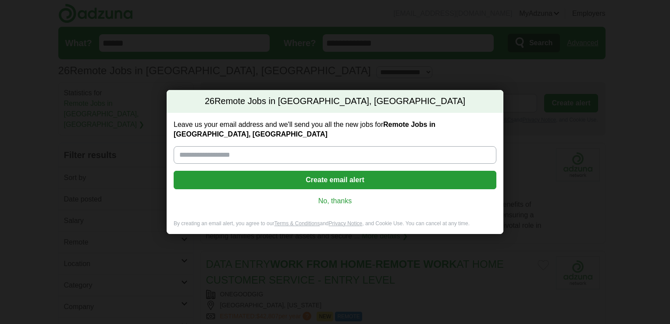 This screenshot has width=670, height=324. I want to click on button: Create email alert, so click(335, 180).